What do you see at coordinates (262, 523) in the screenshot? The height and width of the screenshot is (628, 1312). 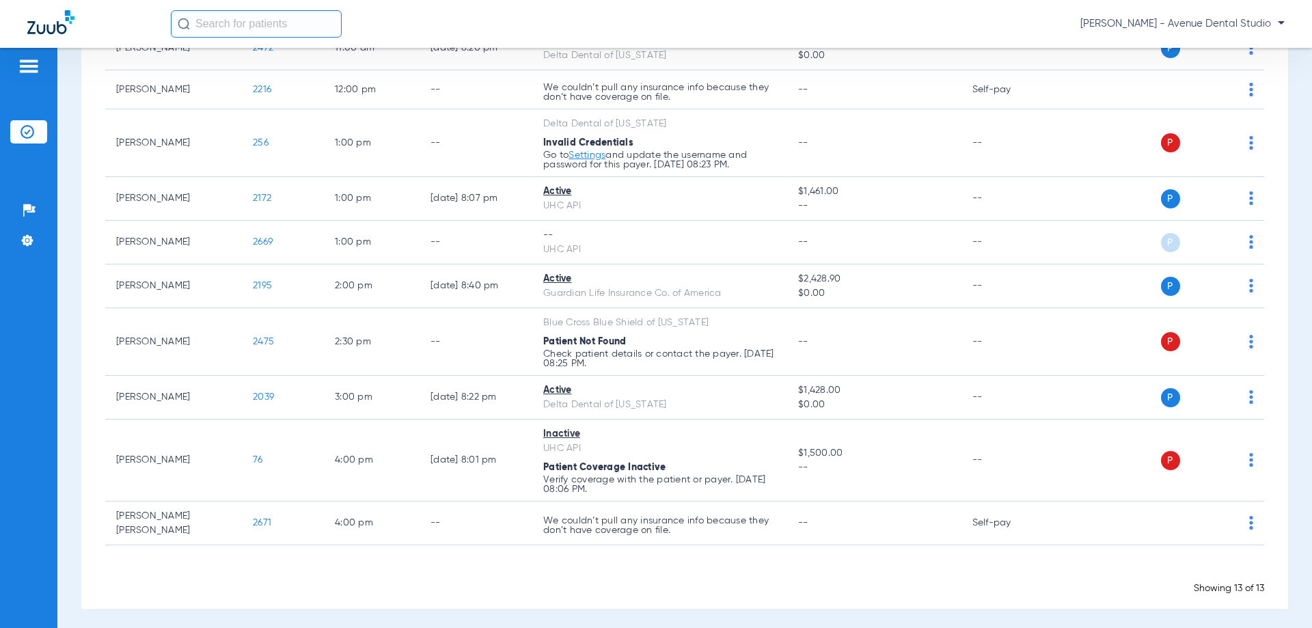 I see `span: 2671` at bounding box center [262, 523].